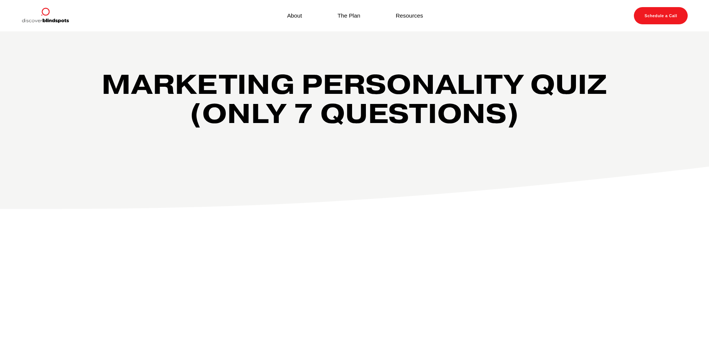 The image size is (709, 344). I want to click on a: About, so click(295, 15).